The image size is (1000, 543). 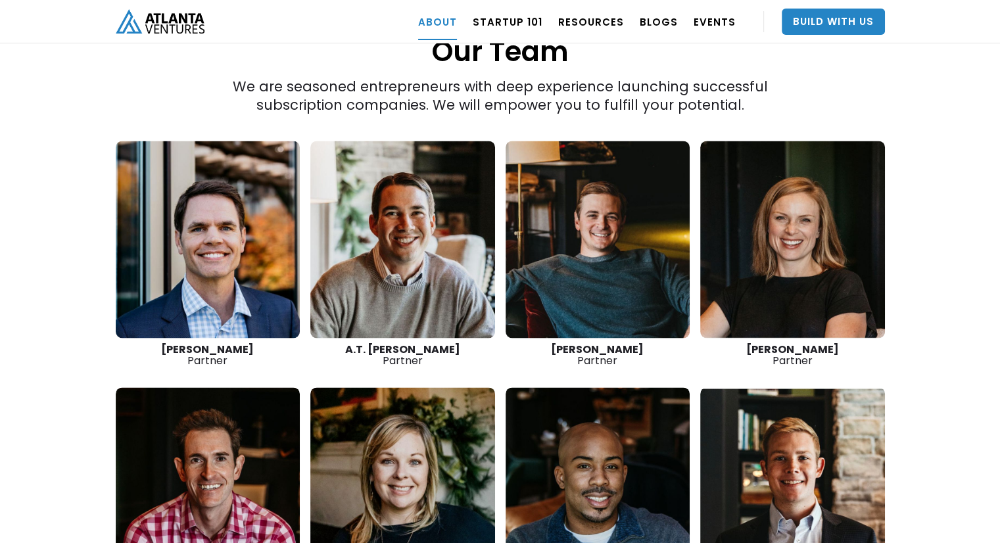 I want to click on a: Startup 101, so click(x=508, y=22).